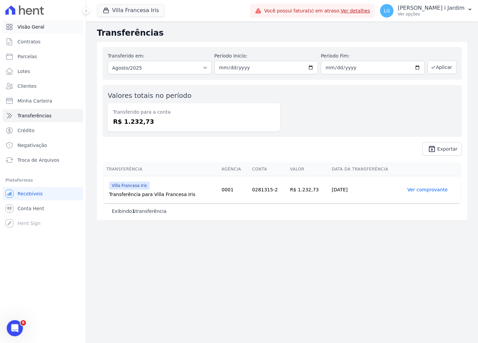  What do you see at coordinates (355, 11) in the screenshot?
I see `a: Ver detalhes` at bounding box center [355, 11].